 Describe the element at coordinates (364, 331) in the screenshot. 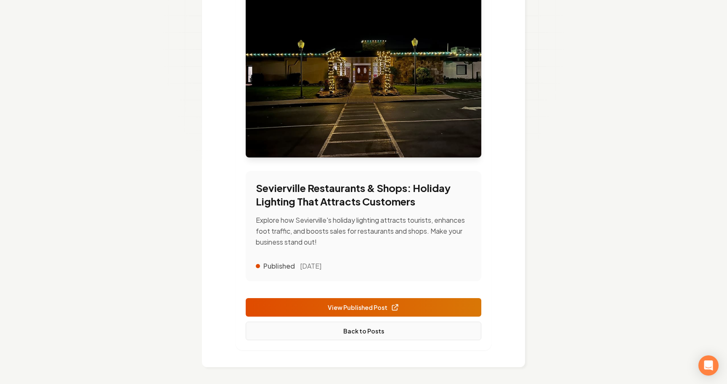

I see `a: Back to Posts` at that location.